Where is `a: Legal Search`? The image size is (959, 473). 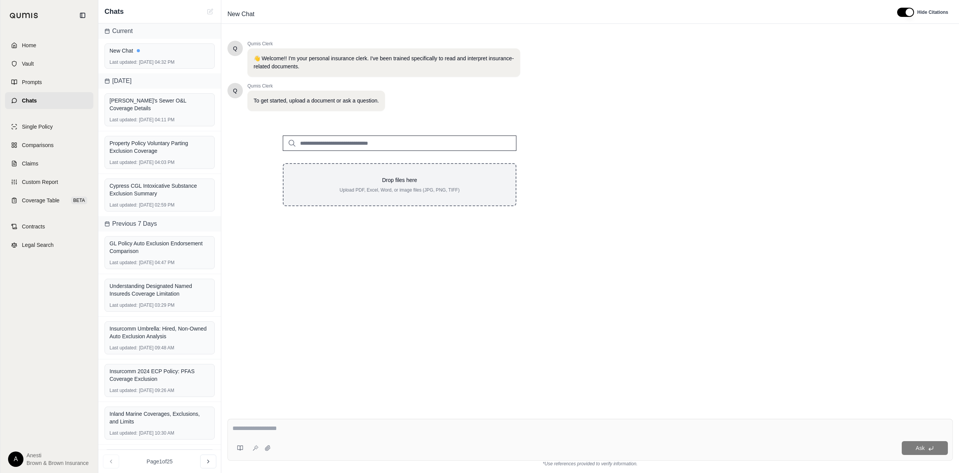 a: Legal Search is located at coordinates (49, 245).